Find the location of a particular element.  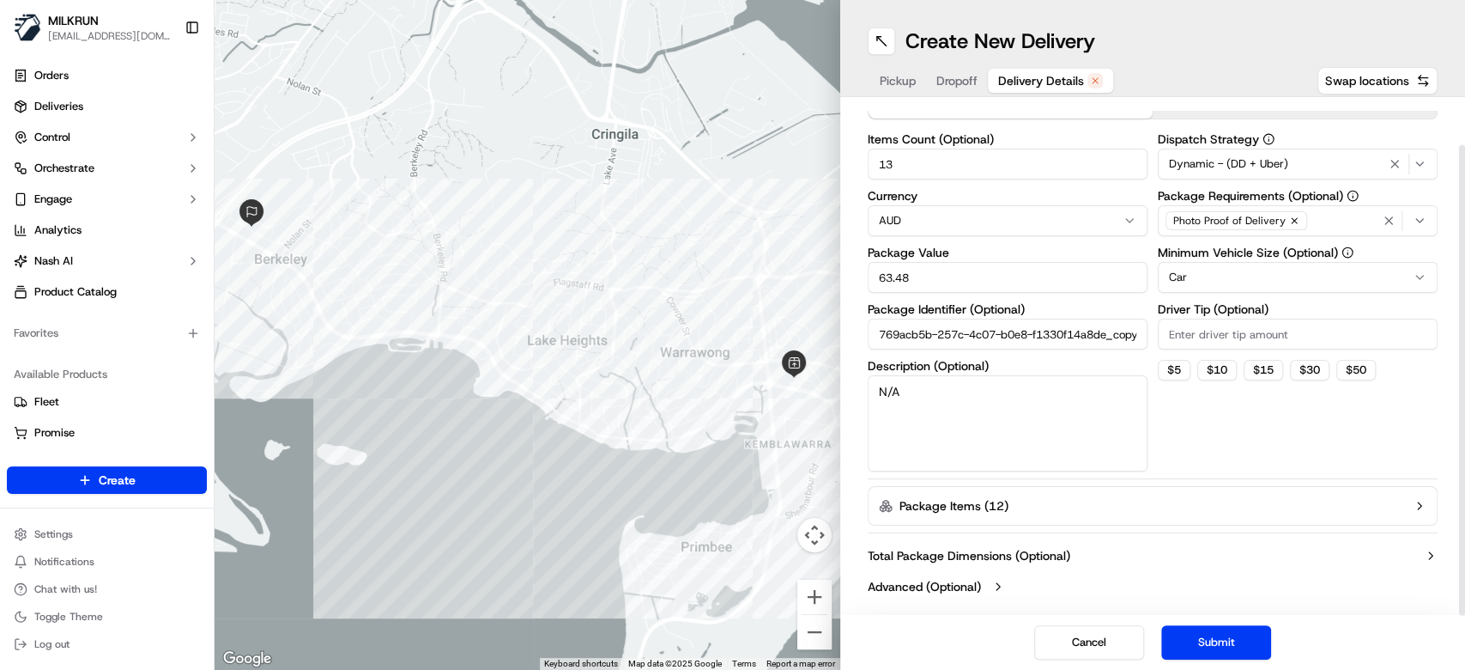

div: Available Products is located at coordinates (106, 374).